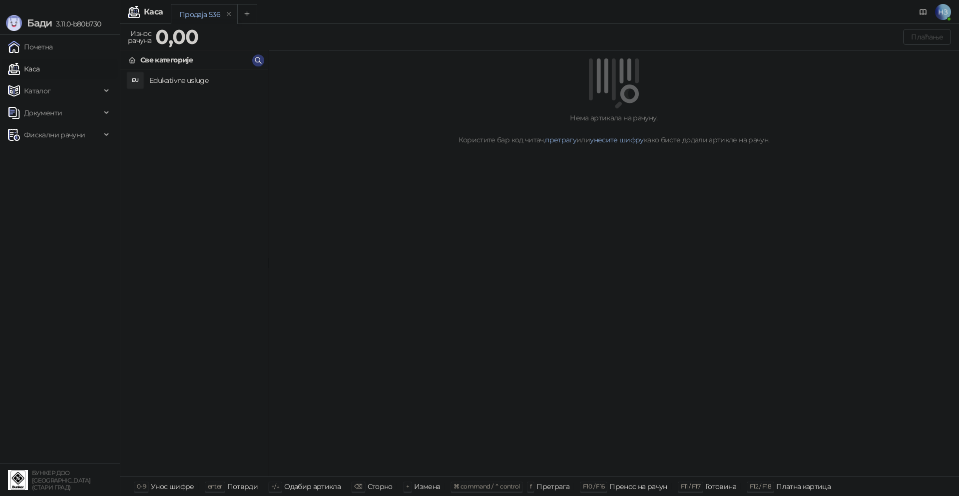 Image resolution: width=959 pixels, height=496 pixels. What do you see at coordinates (43, 113) in the screenshot?
I see `span: Документи` at bounding box center [43, 113].